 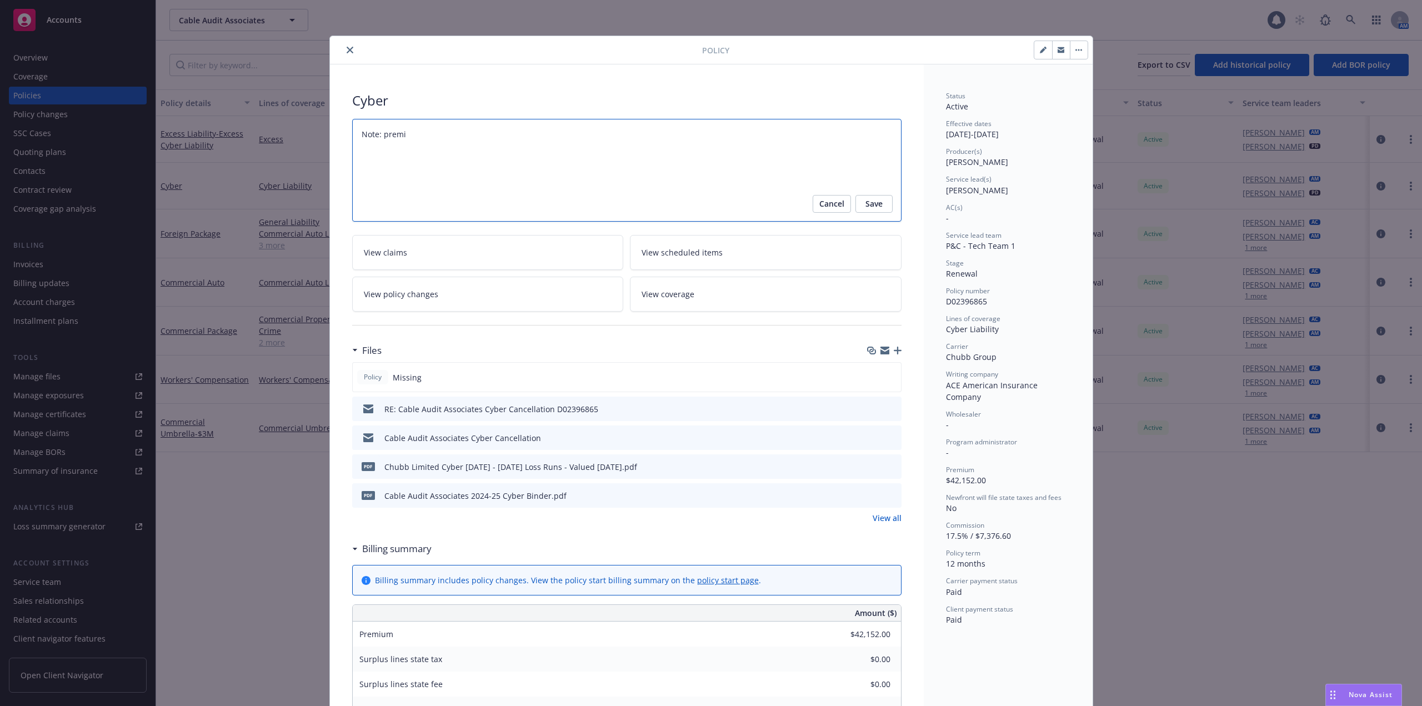 What do you see at coordinates (385, 252) in the screenshot?
I see `span: View claims` at bounding box center [385, 252].